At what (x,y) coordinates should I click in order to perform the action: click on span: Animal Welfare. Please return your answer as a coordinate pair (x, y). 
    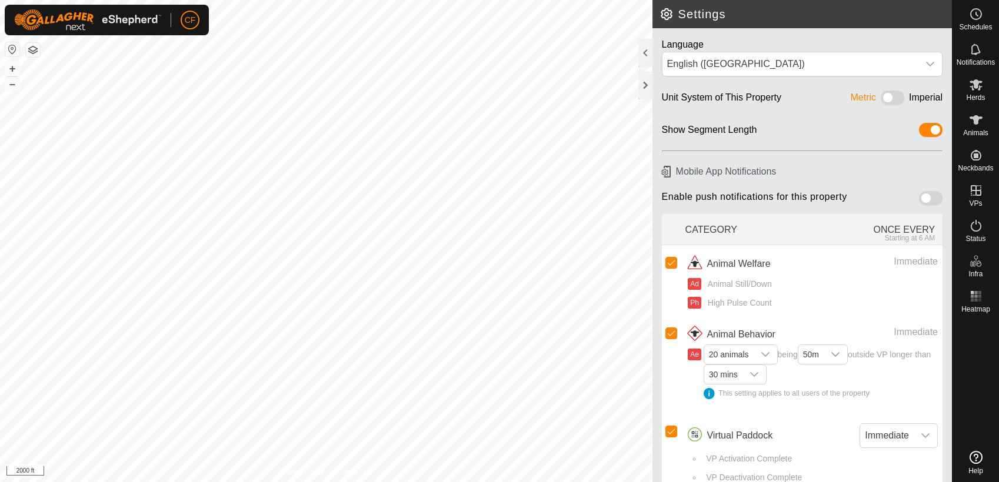
    Looking at the image, I should click on (738, 264).